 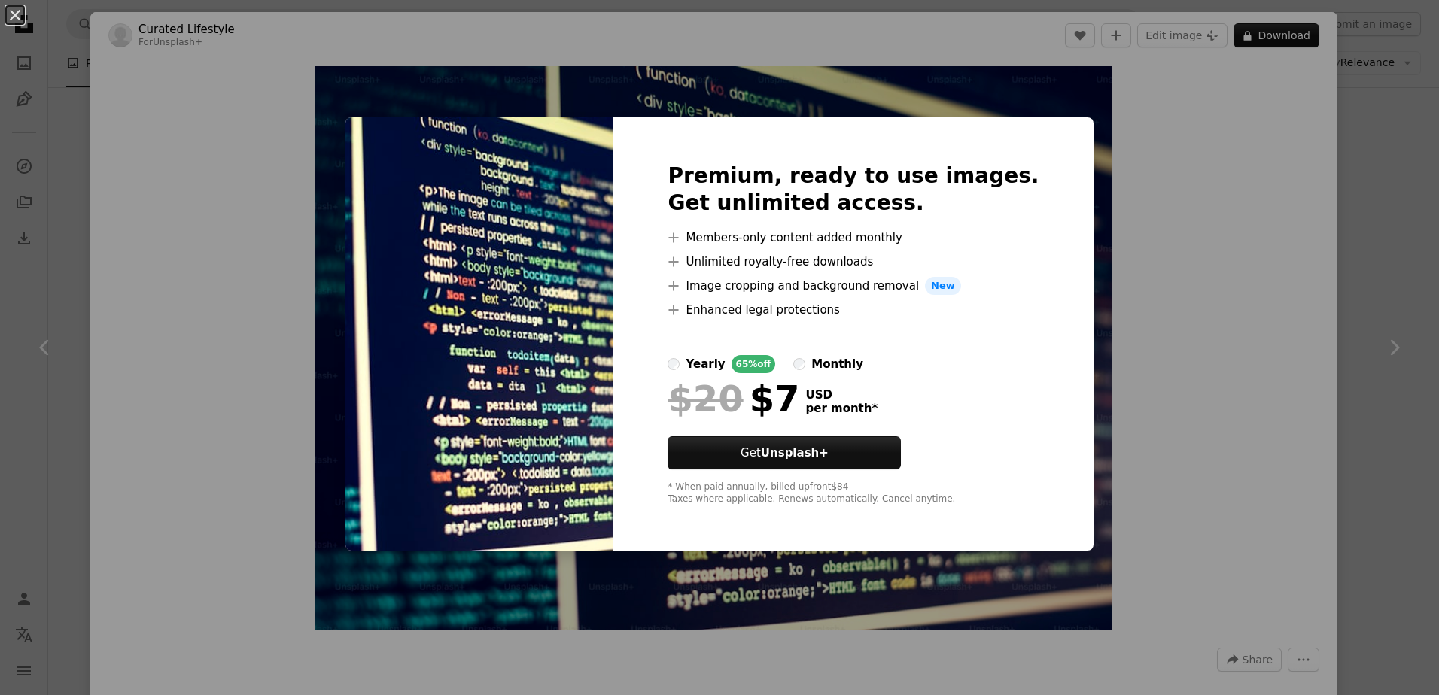 I want to click on span: per month *, so click(x=841, y=409).